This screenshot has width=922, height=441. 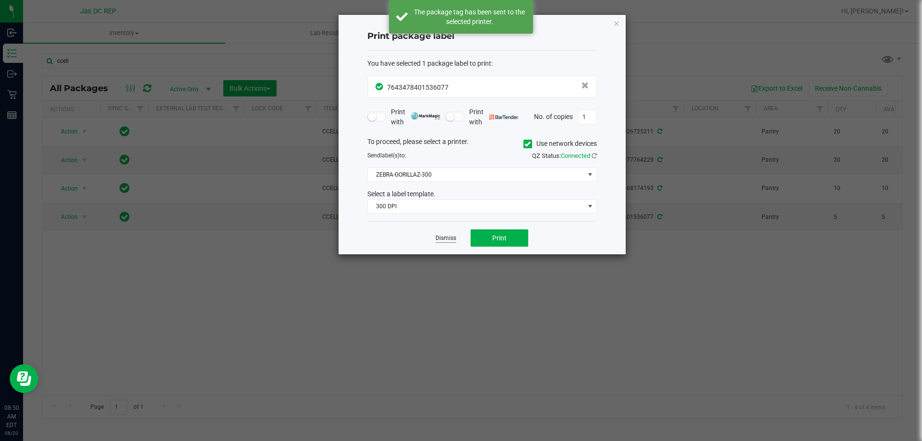 I want to click on span: 7643478401536077, so click(x=418, y=87).